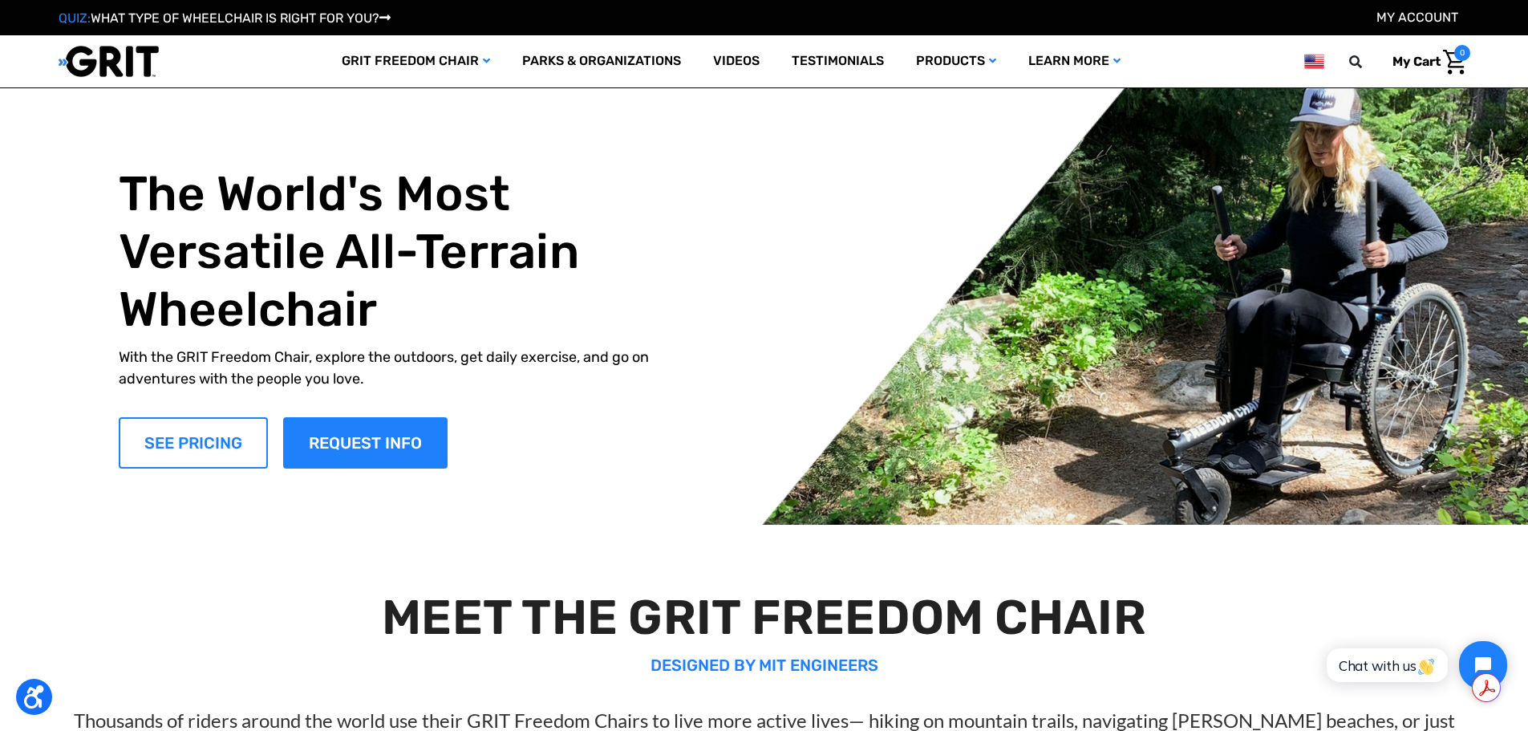  I want to click on a: Cart with 0 items, so click(1426, 62).